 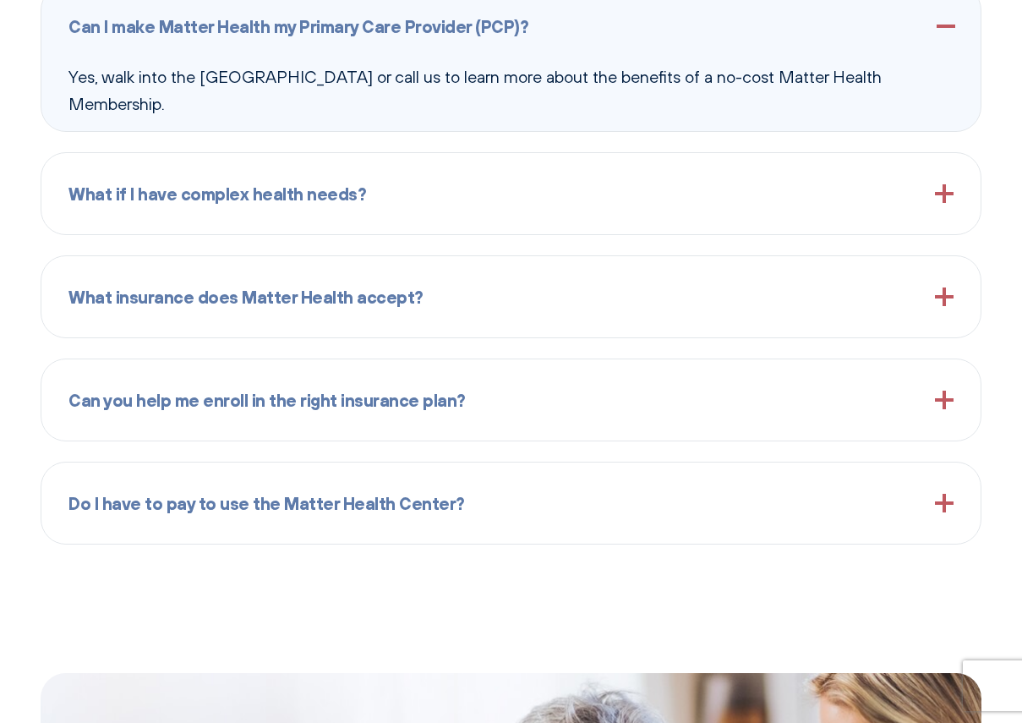 What do you see at coordinates (267, 400) in the screenshot?
I see `span: Can you help me enroll in the right insurance plan?` at bounding box center [267, 400].